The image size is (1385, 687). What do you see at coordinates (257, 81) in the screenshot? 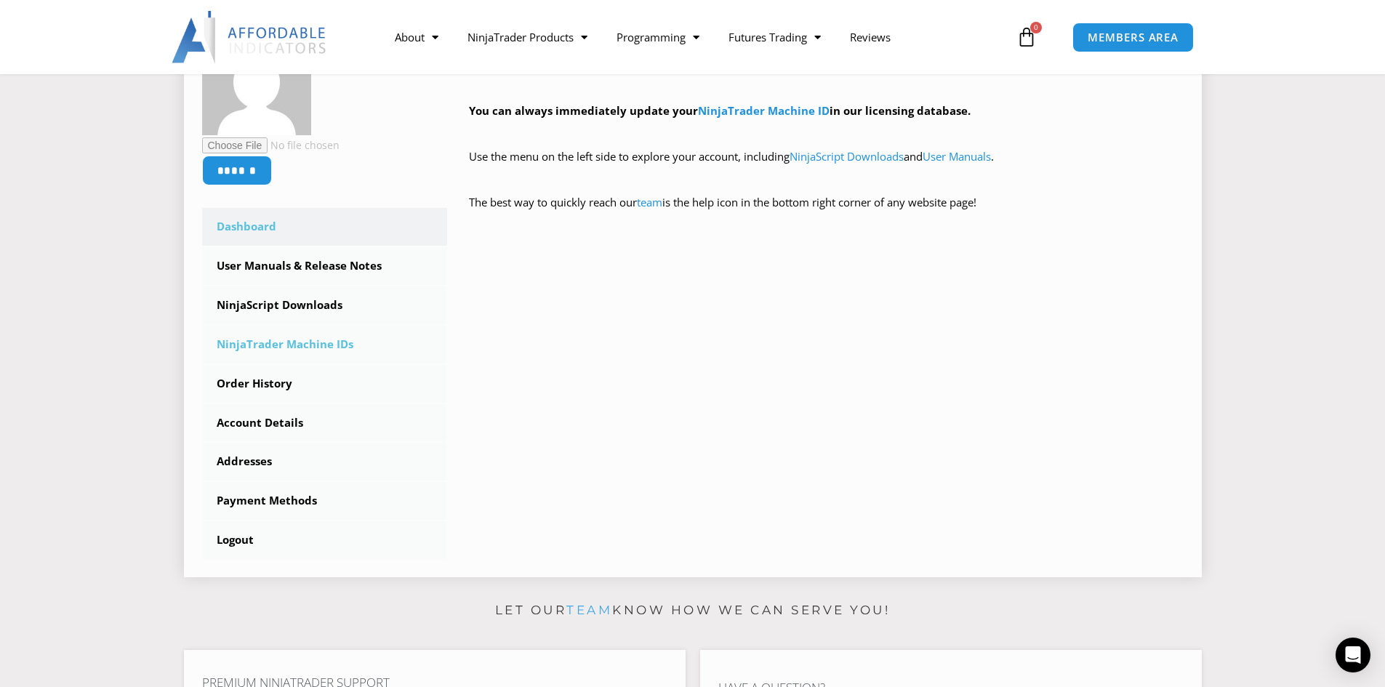
I see `img: c4f48fff809b6c3ed16af4e2d0cdb3c8b04e0b4886da341ebafd02fdd79d877f` at bounding box center [257, 81].